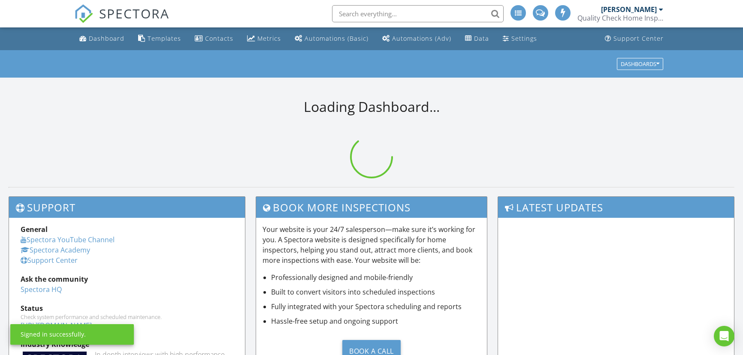 The height and width of the screenshot is (355, 743). I want to click on div: Templates, so click(164, 38).